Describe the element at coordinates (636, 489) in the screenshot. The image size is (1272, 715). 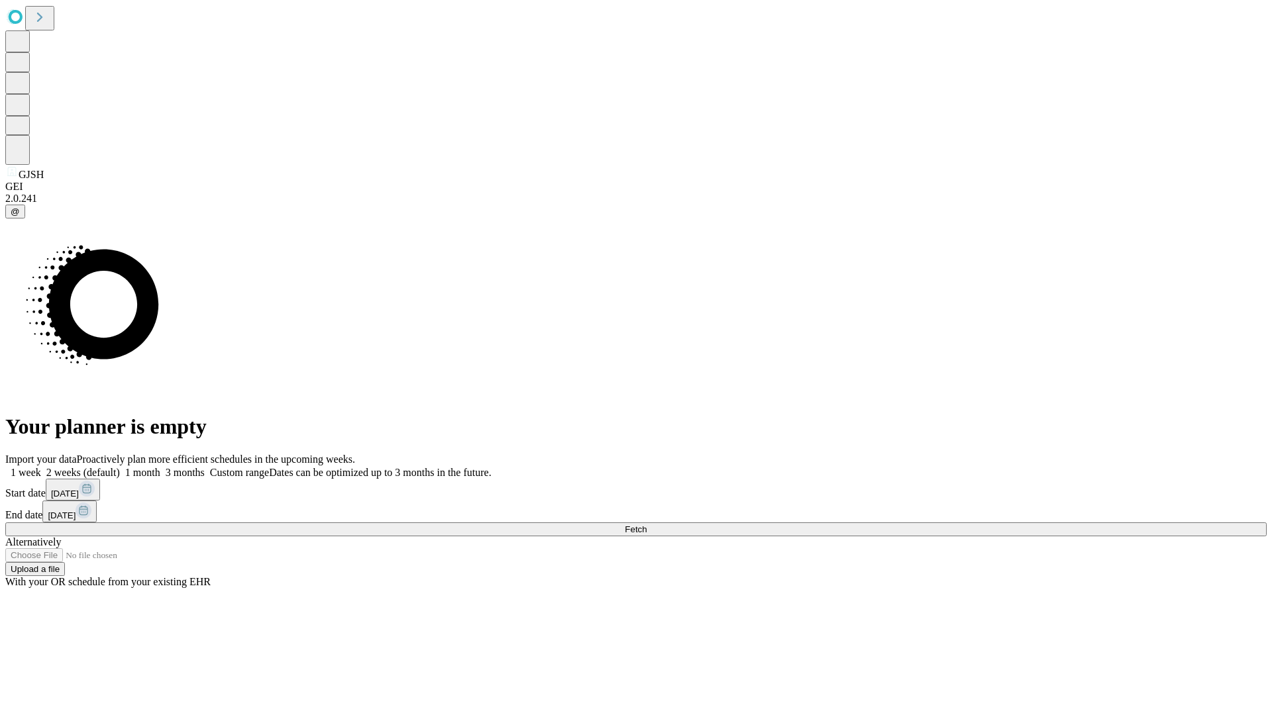
I see `div: Start date` at that location.